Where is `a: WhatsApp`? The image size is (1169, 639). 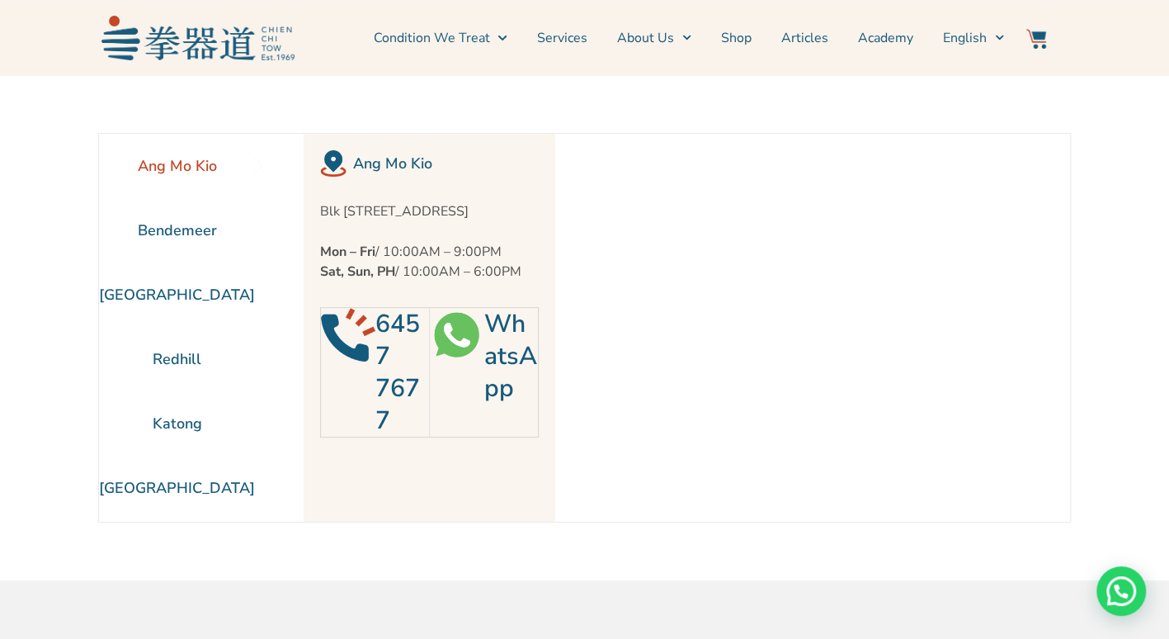
a: WhatsApp is located at coordinates (510, 356).